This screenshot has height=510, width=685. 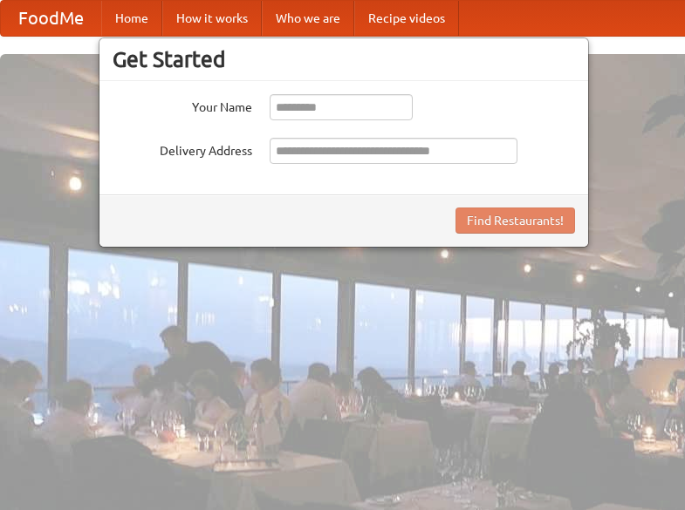 What do you see at coordinates (182, 148) in the screenshot?
I see `label: Delivery Address` at bounding box center [182, 148].